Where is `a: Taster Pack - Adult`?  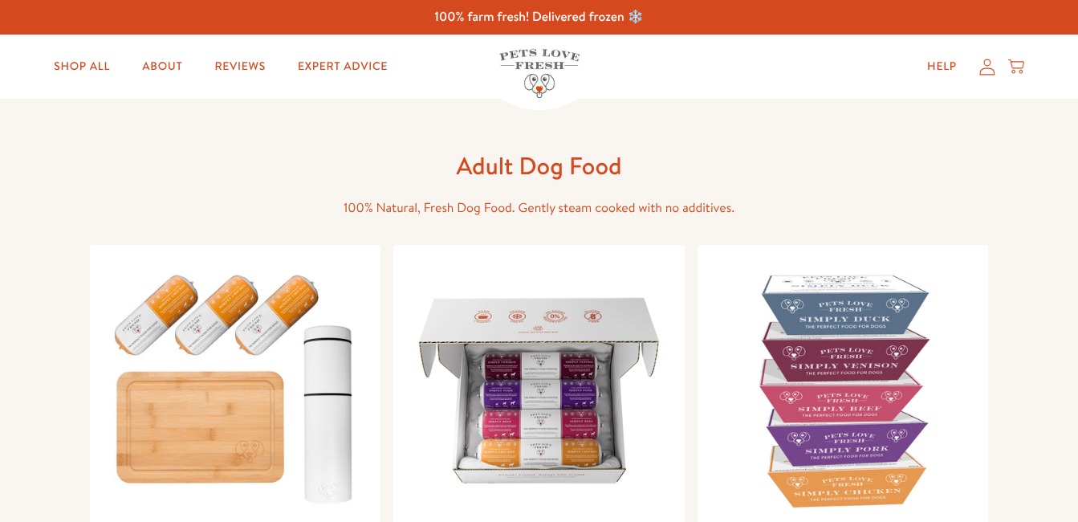 a: Taster Pack - Adult is located at coordinates (235, 385).